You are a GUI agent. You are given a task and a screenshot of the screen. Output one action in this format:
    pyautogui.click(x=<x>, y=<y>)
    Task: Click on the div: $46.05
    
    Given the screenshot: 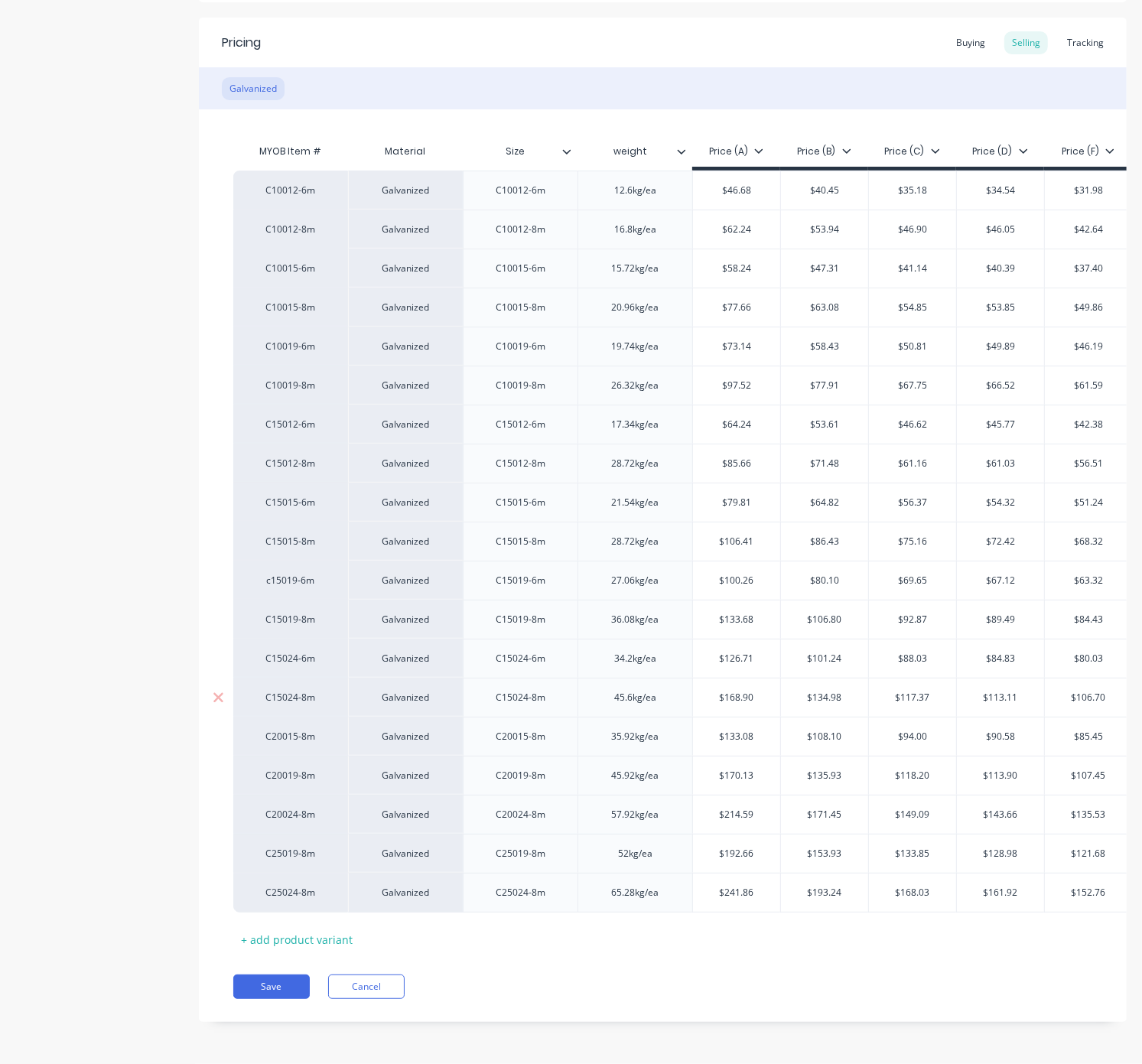 What is the action you would take?
    pyautogui.click(x=1000, y=229)
    